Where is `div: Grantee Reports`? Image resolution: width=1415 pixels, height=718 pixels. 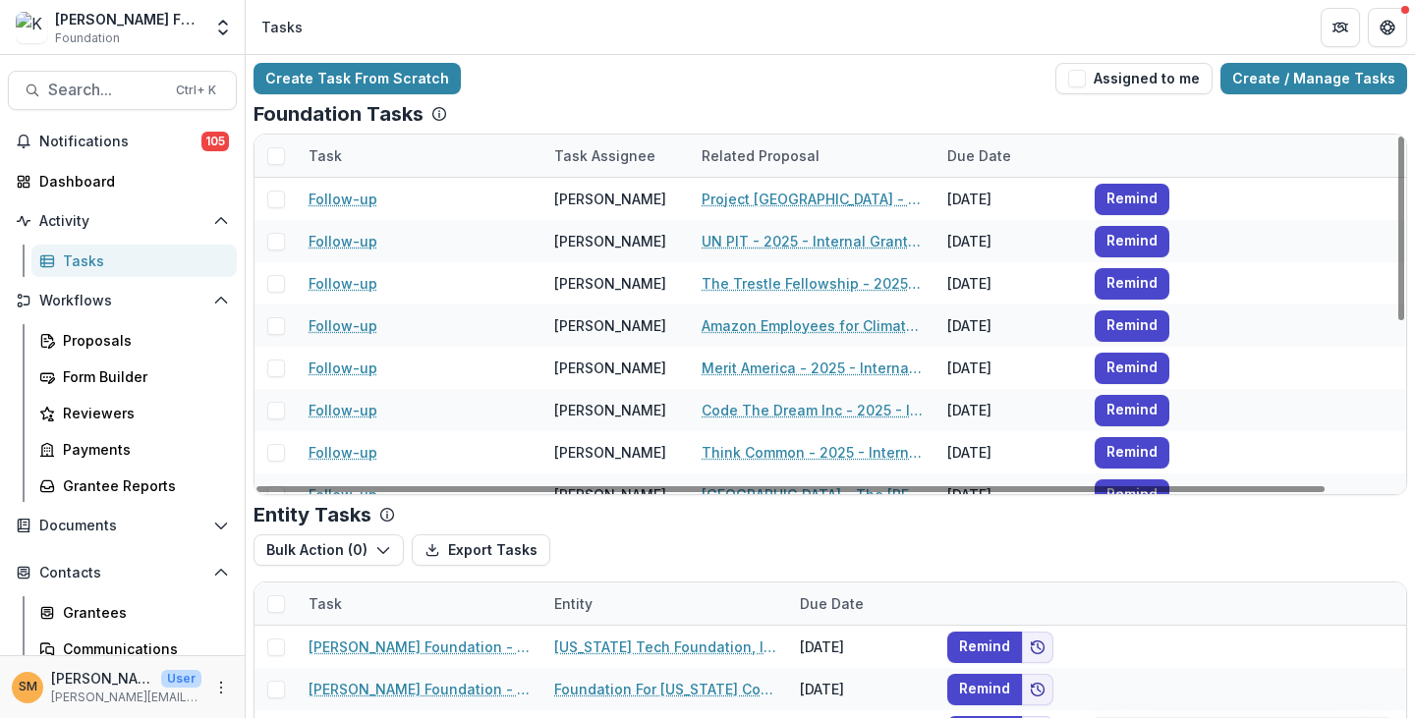
div: Grantee Reports is located at coordinates (141, 485).